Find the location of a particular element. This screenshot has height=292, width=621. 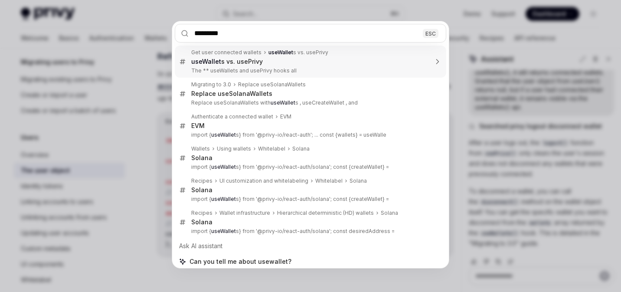

div: Hierarchical deterministic (HD) wallets is located at coordinates (325, 213).